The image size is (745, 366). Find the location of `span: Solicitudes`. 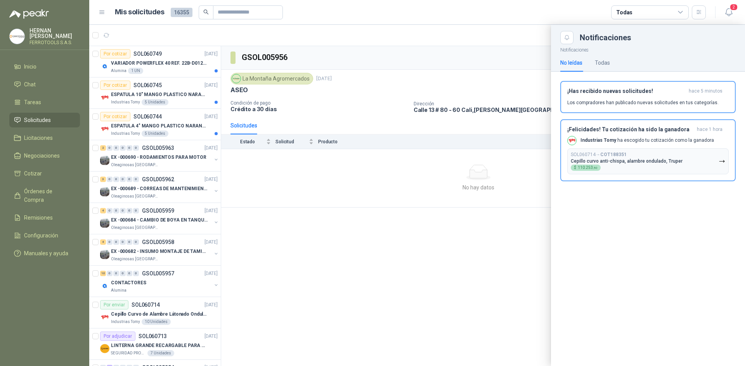

span: Solicitudes is located at coordinates (37, 120).